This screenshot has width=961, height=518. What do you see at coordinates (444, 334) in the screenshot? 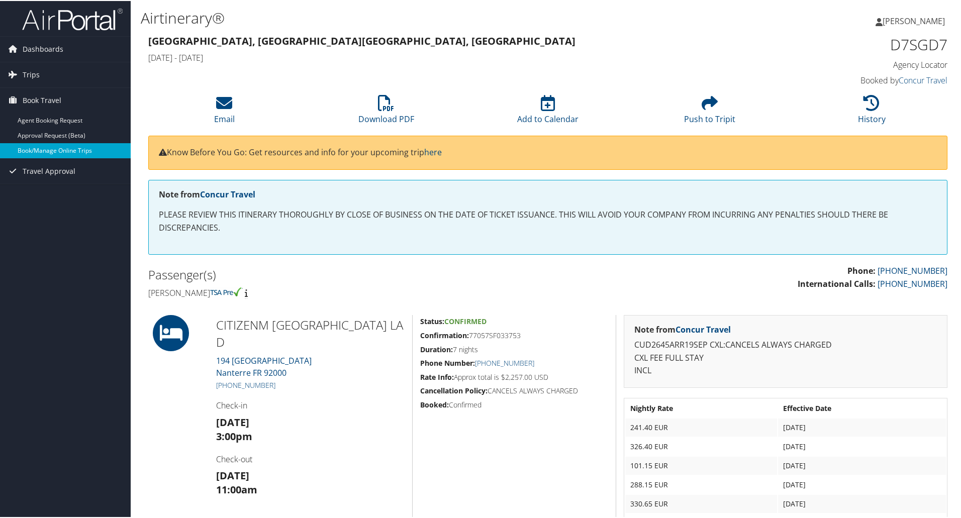
I see `strong: Confirmation:` at bounding box center [444, 334].